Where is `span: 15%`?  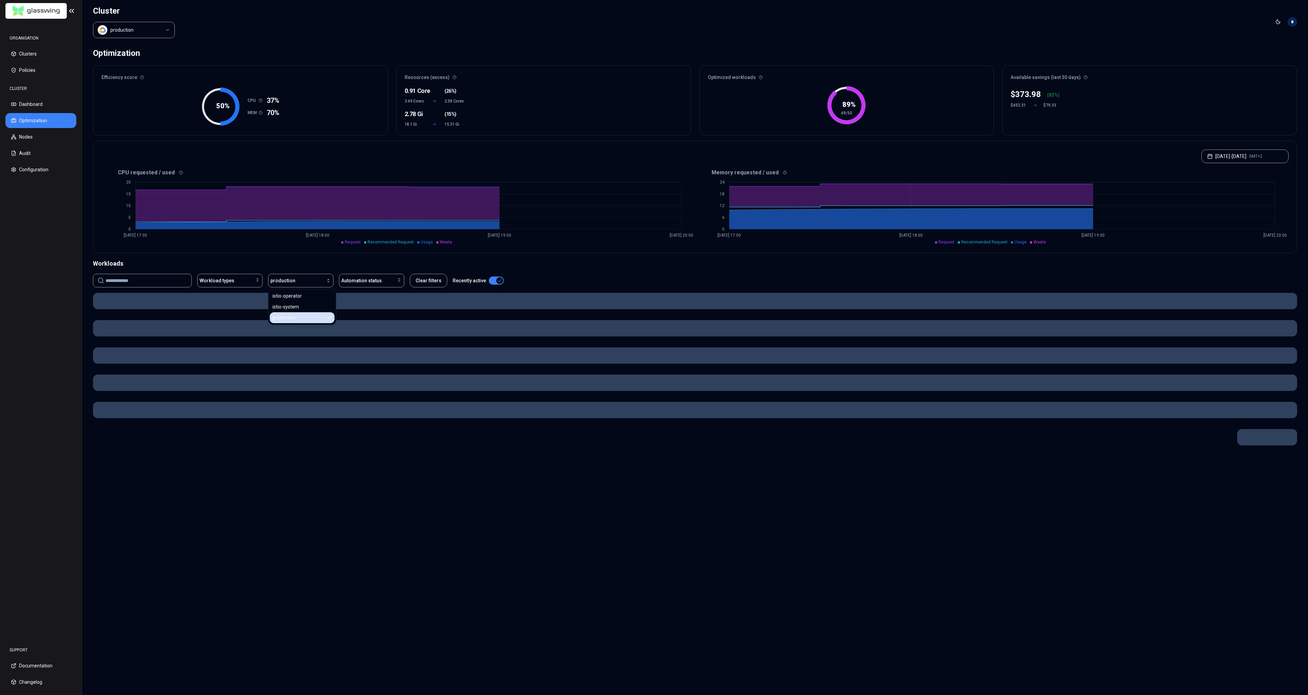 span: 15% is located at coordinates (450, 114).